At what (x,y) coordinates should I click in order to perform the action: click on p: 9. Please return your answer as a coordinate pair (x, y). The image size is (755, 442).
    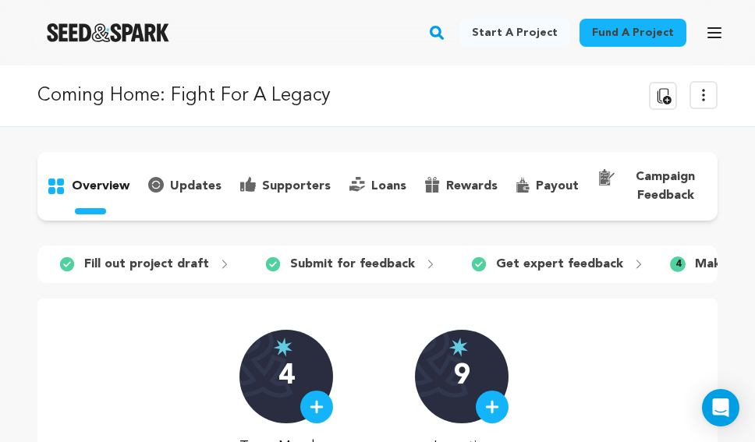
    Looking at the image, I should click on (462, 377).